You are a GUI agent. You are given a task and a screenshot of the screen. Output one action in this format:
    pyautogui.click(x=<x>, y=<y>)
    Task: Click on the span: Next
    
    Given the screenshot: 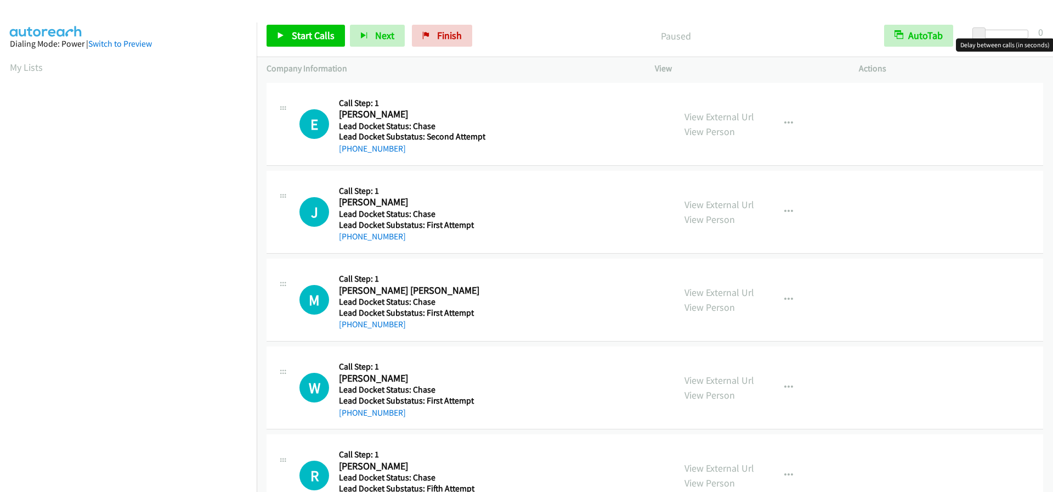 What is the action you would take?
    pyautogui.click(x=385, y=35)
    